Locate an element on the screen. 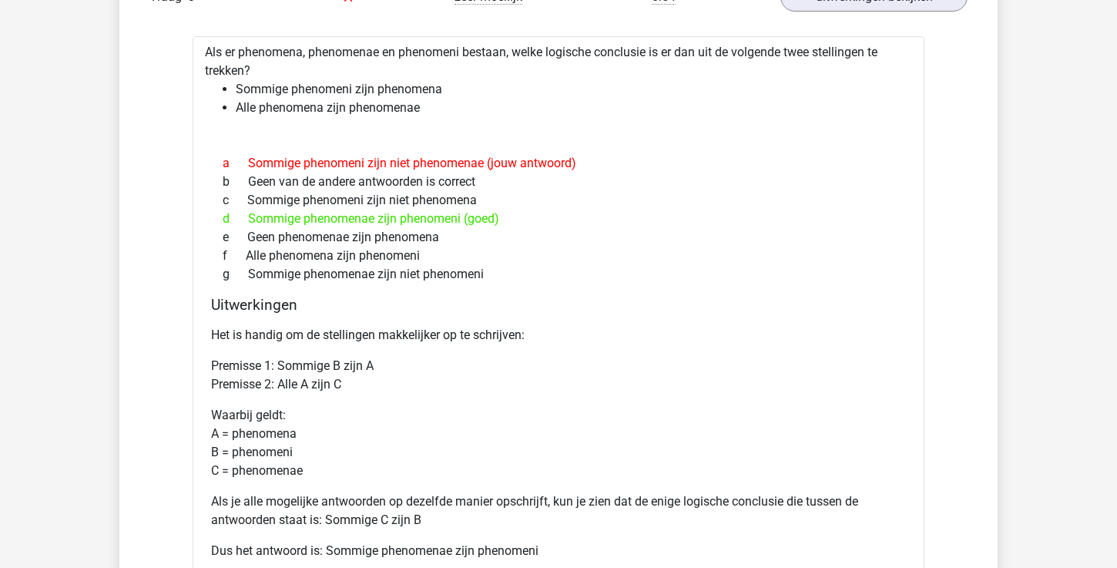 The image size is (1117, 568). span: a is located at coordinates (235, 163).